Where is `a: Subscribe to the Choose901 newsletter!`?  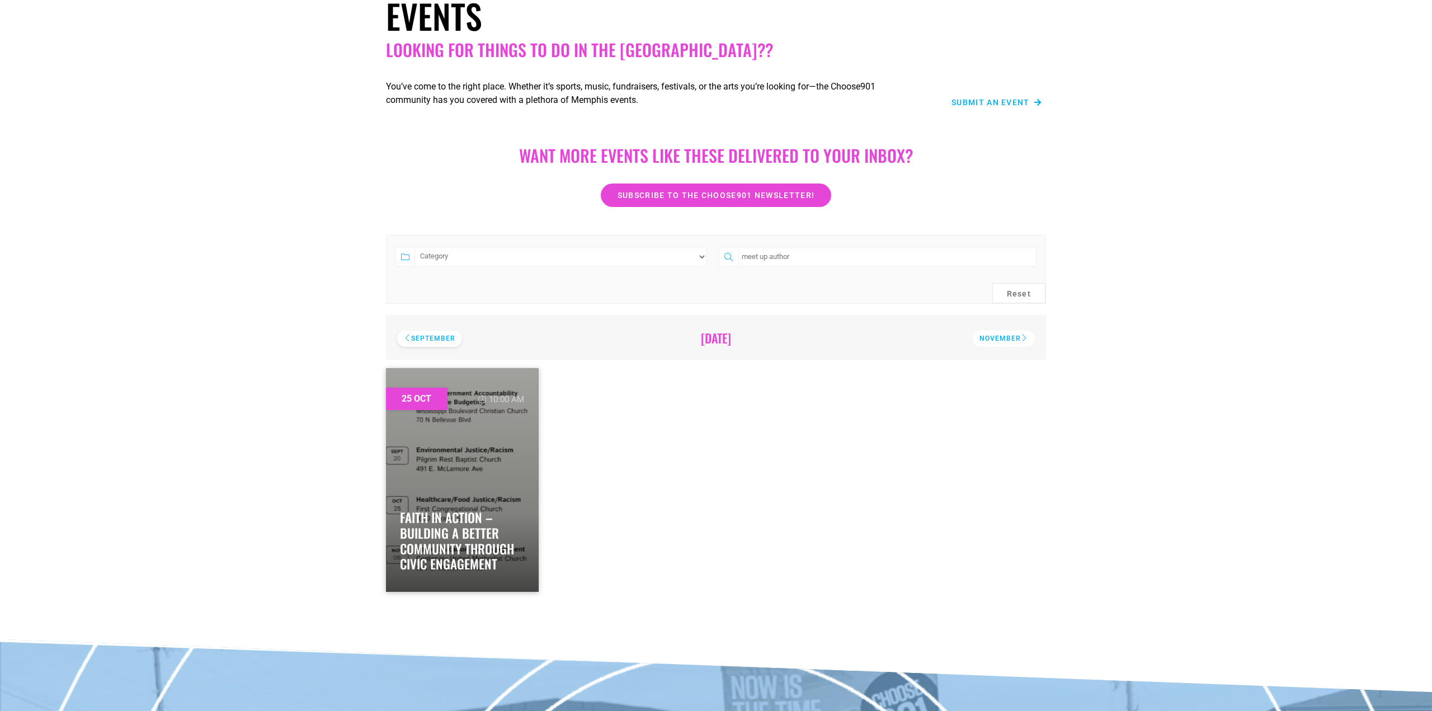
a: Subscribe to the Choose901 newsletter! is located at coordinates (716, 195).